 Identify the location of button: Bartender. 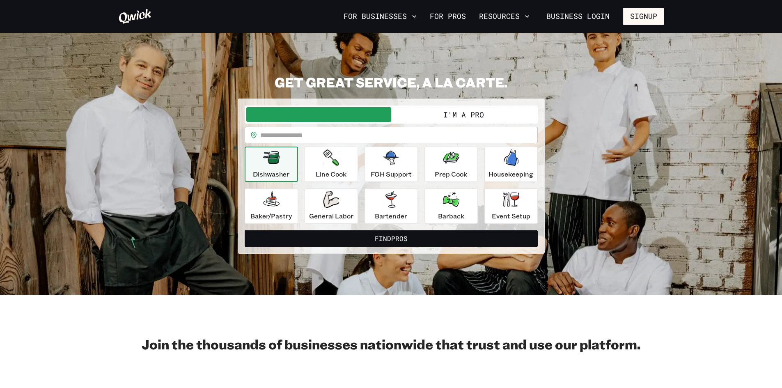
(391, 206).